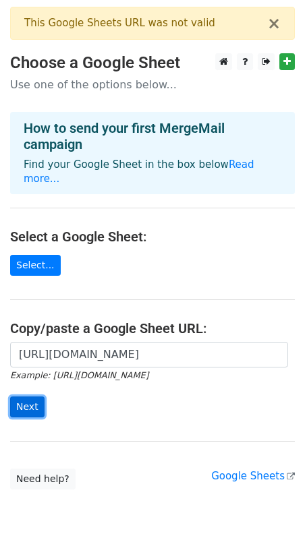 The width and height of the screenshot is (305, 534). I want to click on p: Find your Google Sheet in the box below, so click(153, 172).